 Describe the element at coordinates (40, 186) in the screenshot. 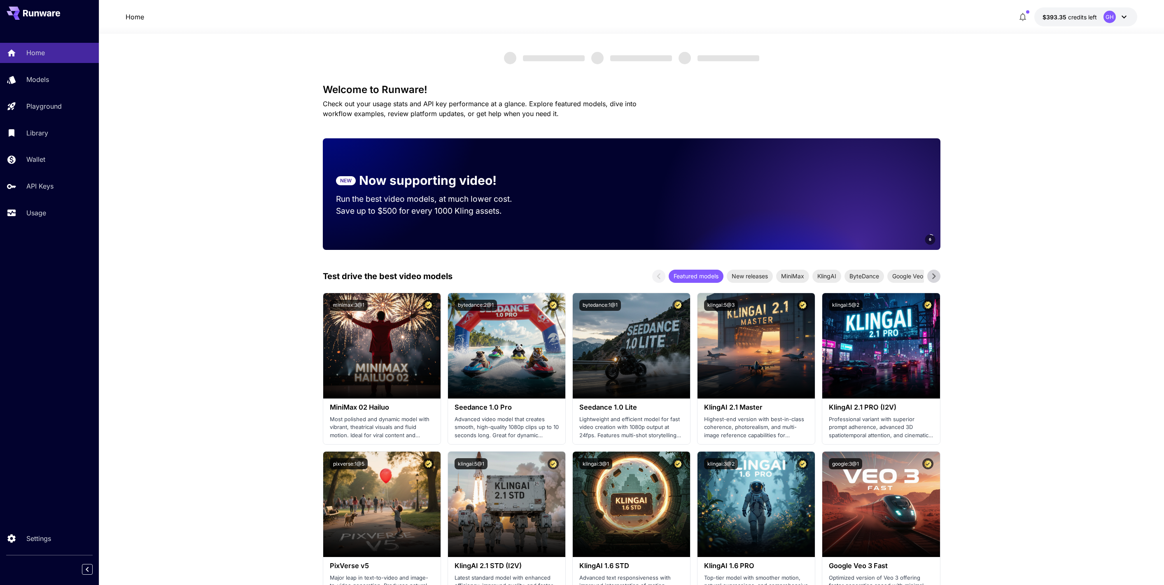

I see `p: API Keys` at that location.